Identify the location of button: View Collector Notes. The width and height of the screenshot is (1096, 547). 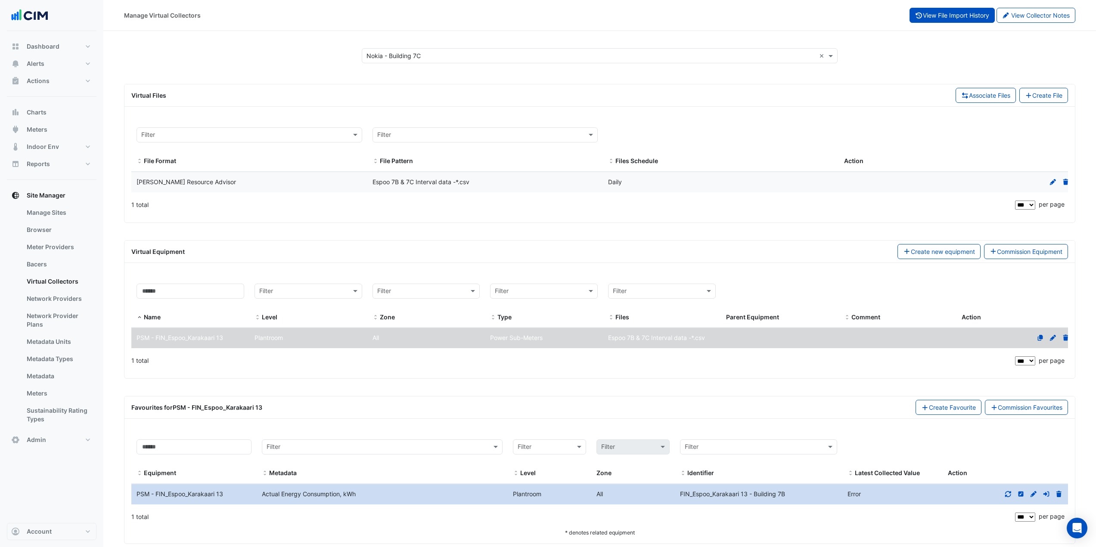
(1036, 15).